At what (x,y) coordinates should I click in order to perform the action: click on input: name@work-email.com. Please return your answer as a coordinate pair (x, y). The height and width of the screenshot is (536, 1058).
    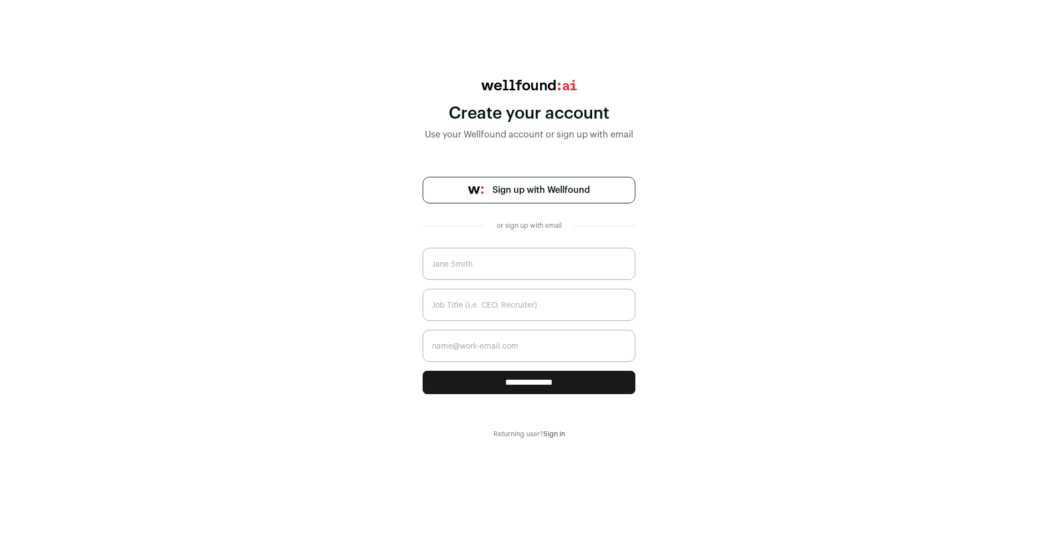
    Looking at the image, I should click on (529, 346).